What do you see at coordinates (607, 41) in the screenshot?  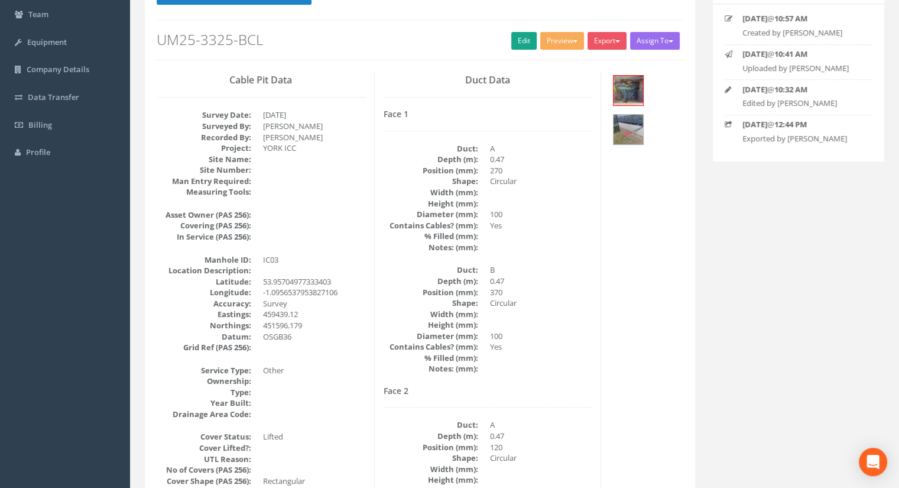 I see `button: Export` at bounding box center [607, 41].